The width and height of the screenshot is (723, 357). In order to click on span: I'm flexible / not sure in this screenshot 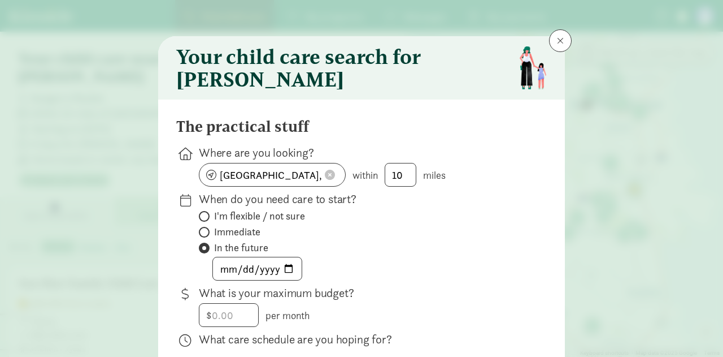, I will do `click(259, 216)`.